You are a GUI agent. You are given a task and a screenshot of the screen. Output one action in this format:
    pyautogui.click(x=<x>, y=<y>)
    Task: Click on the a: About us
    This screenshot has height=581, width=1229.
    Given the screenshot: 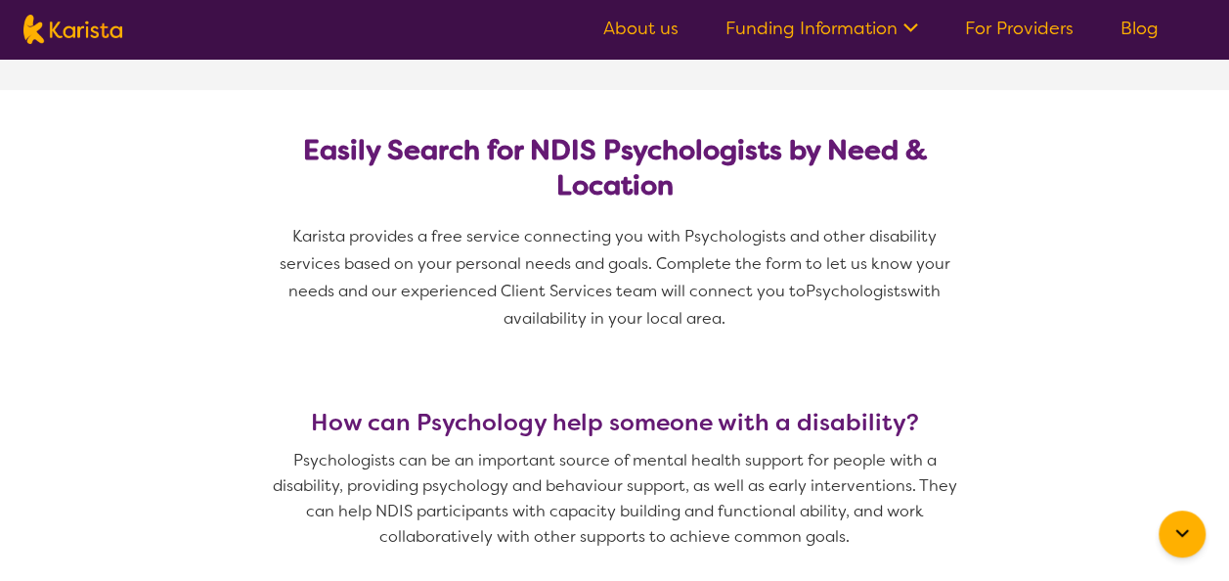 What is the action you would take?
    pyautogui.click(x=640, y=28)
    